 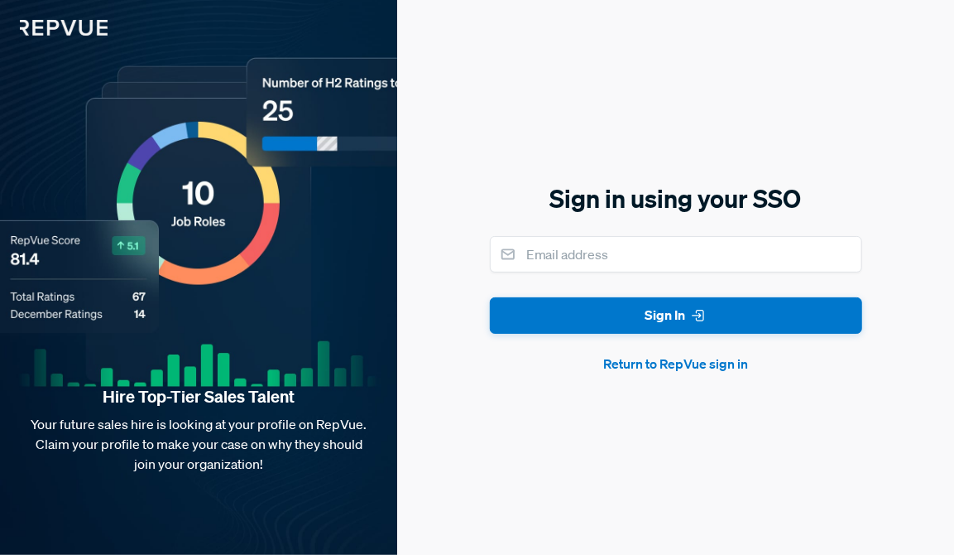 I want to click on h5: Sign in using your SSO, so click(x=676, y=199).